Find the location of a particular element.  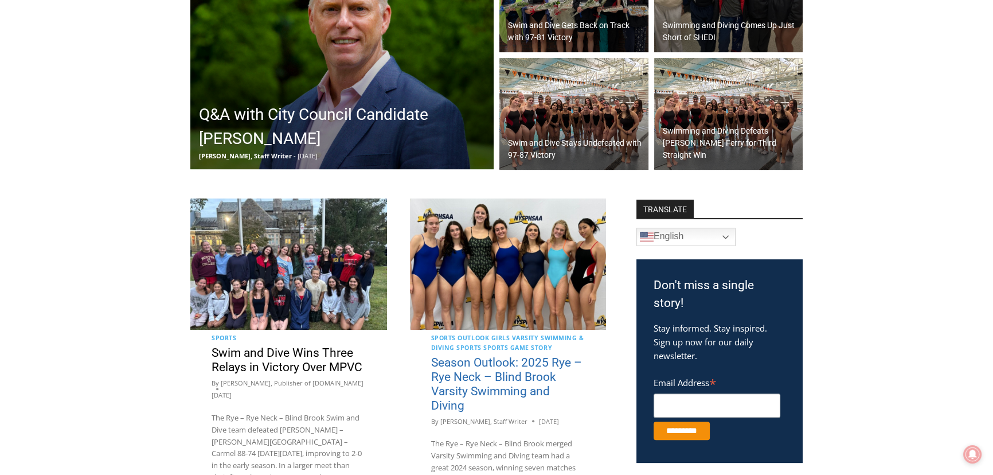

div: 6 is located at coordinates (136, 103).